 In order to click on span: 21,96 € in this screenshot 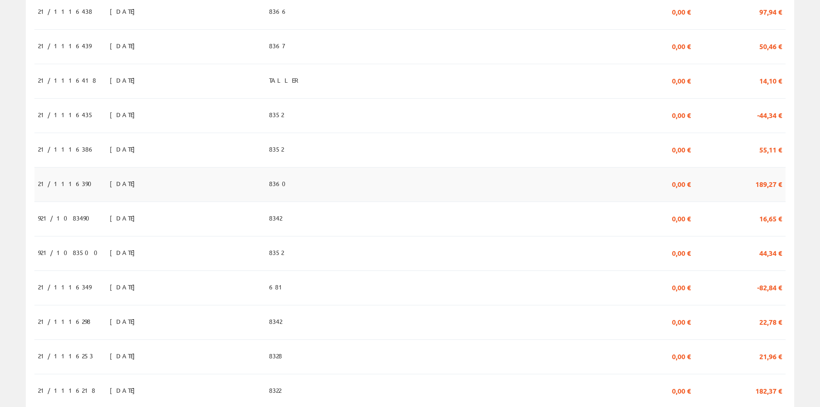, I will do `click(770, 355)`.